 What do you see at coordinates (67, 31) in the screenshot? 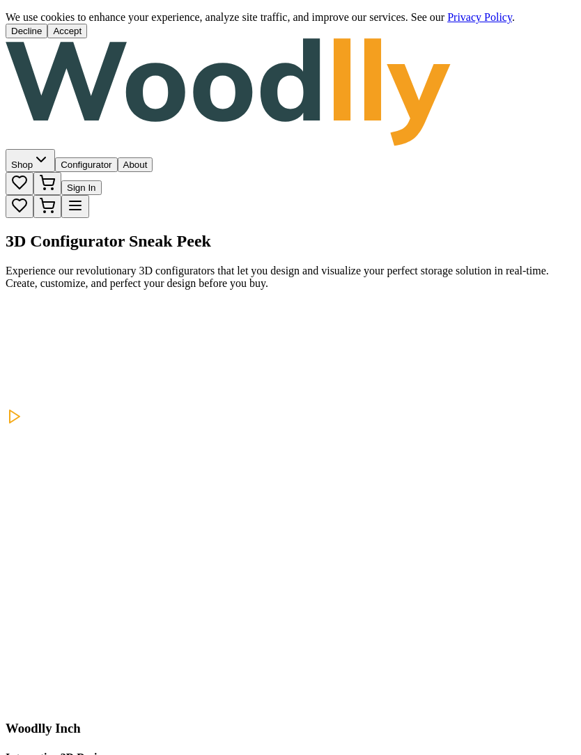
I see `button: Accept` at bounding box center [67, 31].